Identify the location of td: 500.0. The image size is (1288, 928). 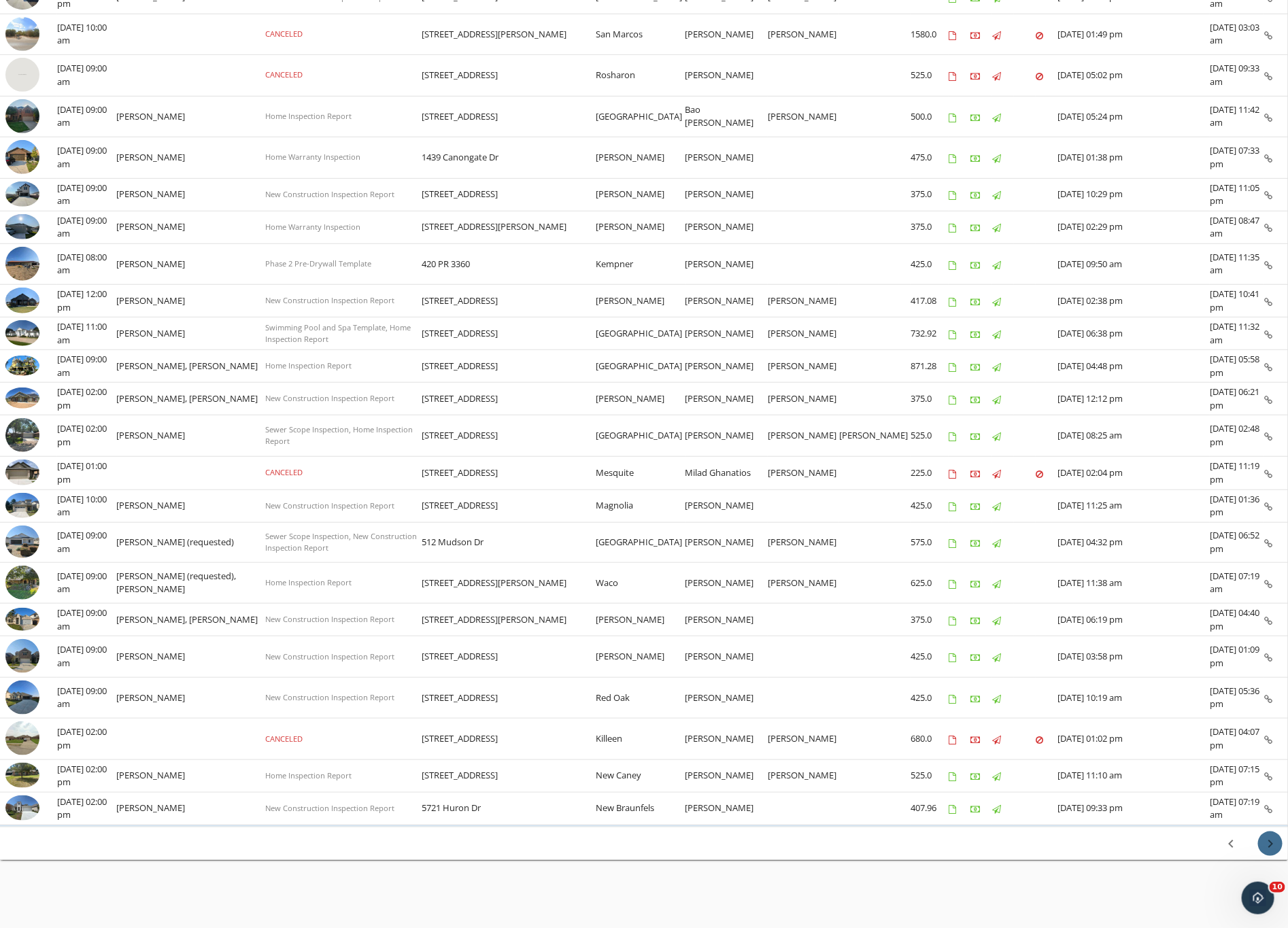
(929, 116).